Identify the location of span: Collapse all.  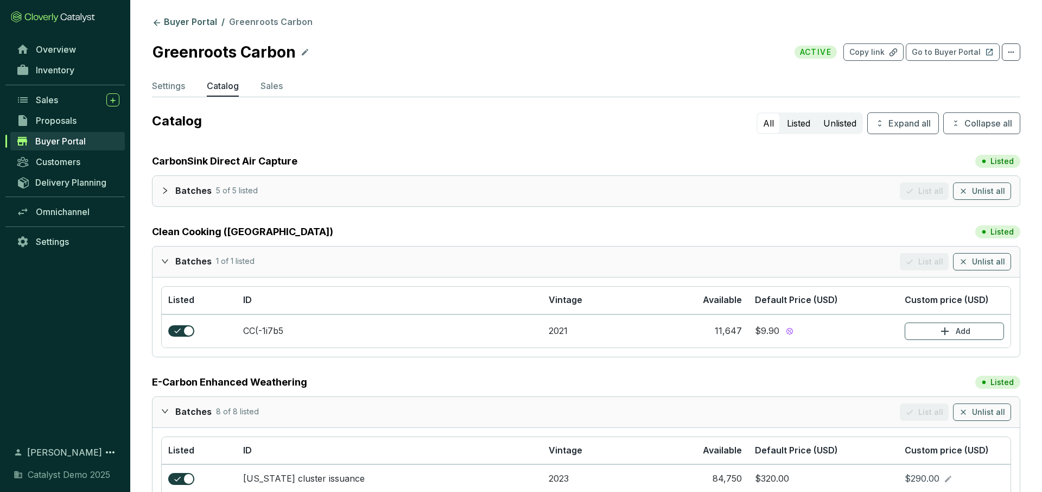
(989, 123).